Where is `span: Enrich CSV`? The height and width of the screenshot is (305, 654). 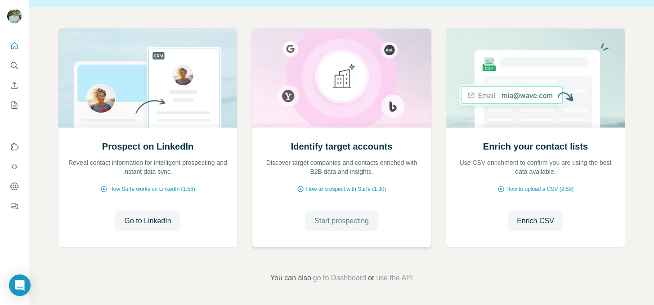
span: Enrich CSV is located at coordinates (535, 221).